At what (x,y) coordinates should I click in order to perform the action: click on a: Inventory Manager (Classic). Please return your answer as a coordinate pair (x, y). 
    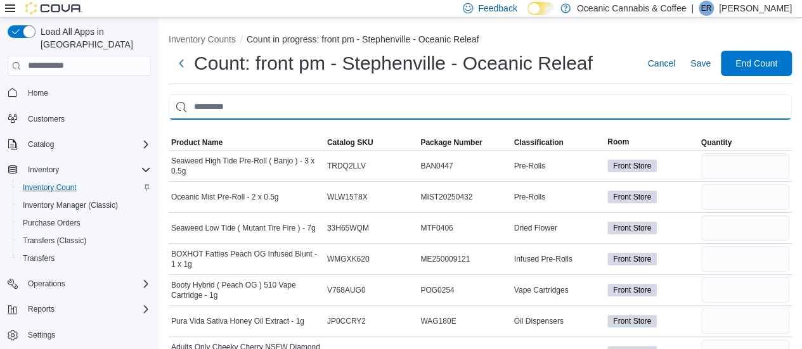
    Looking at the image, I should click on (70, 205).